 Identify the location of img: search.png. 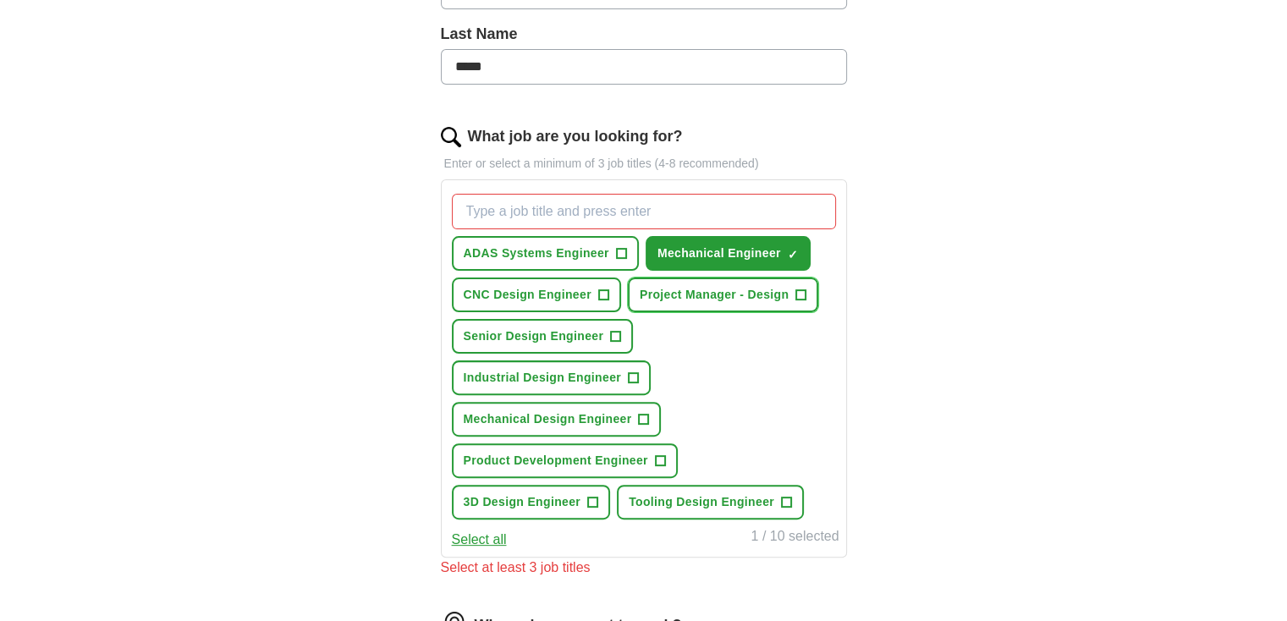
(451, 137).